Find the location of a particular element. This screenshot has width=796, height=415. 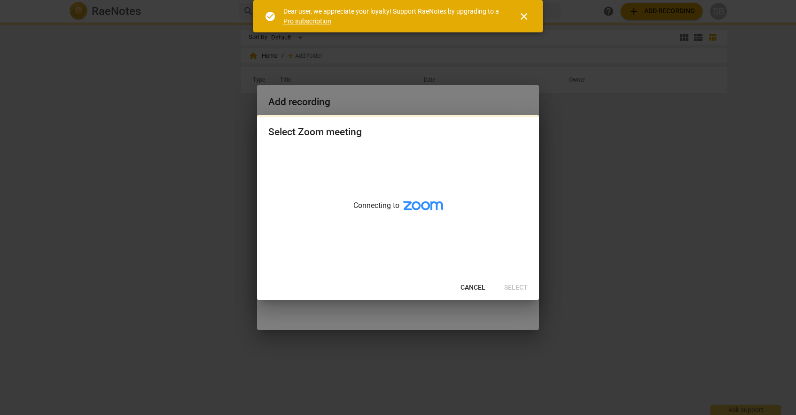

div: Select Zoom meeting is located at coordinates (315, 132).